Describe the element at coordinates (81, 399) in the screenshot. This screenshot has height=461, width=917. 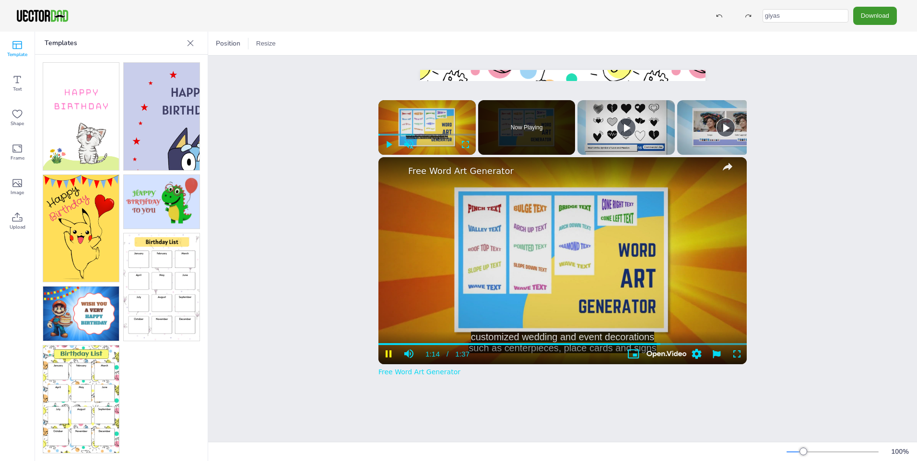
I see `img: bl2.jpg` at that location.